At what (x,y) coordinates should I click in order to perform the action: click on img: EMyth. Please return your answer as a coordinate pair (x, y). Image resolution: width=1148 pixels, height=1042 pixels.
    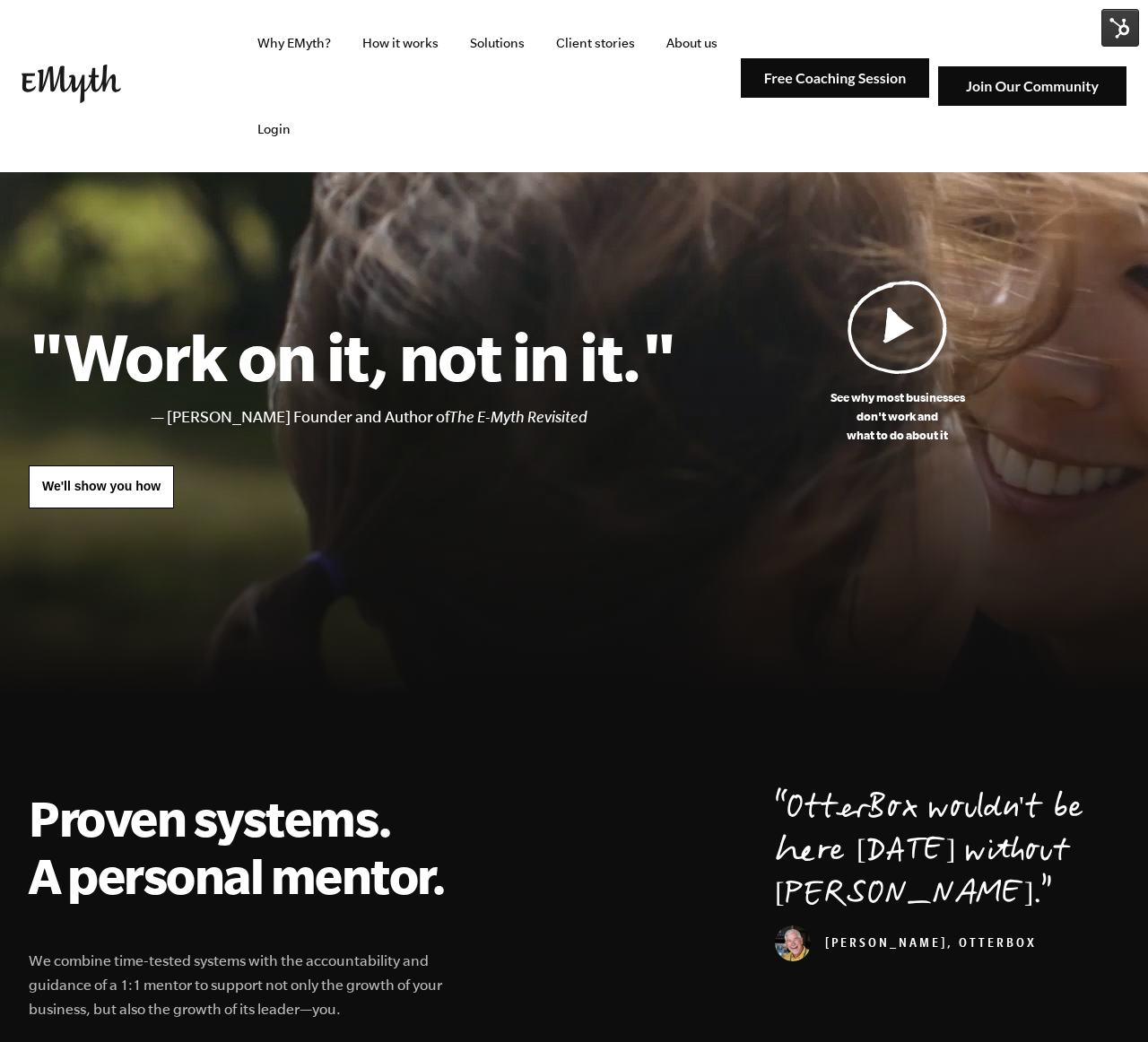
    Looking at the image, I should click on (71, 83).